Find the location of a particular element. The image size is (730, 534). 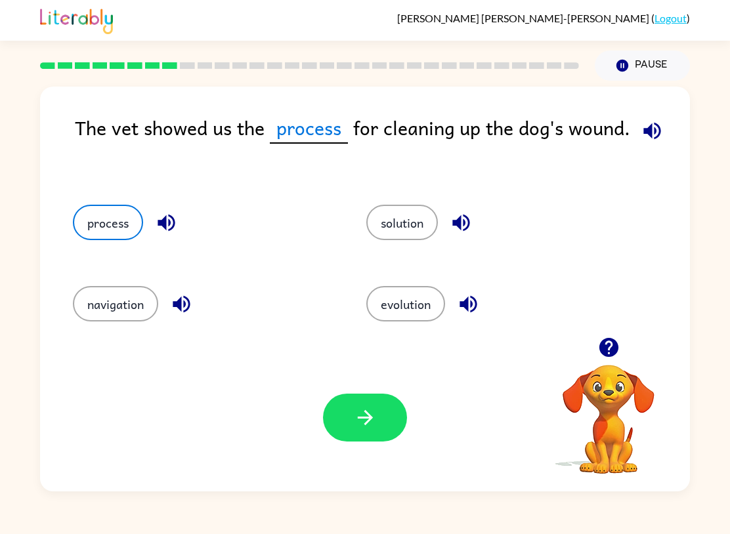

button: Pause is located at coordinates (642, 66).